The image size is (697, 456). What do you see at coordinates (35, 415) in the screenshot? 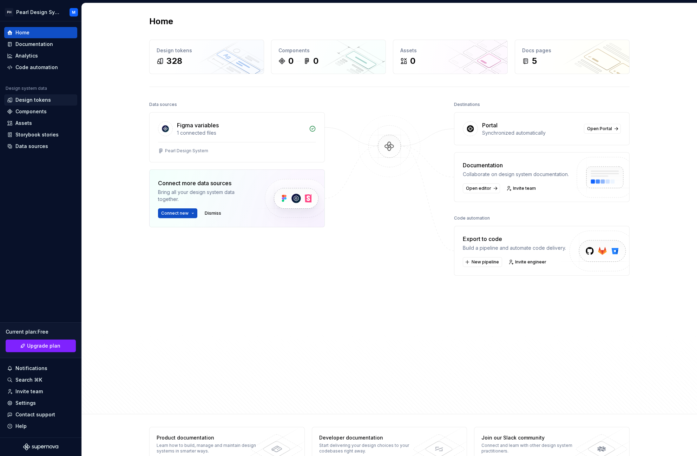
I see `div: Contact support` at bounding box center [35, 415].